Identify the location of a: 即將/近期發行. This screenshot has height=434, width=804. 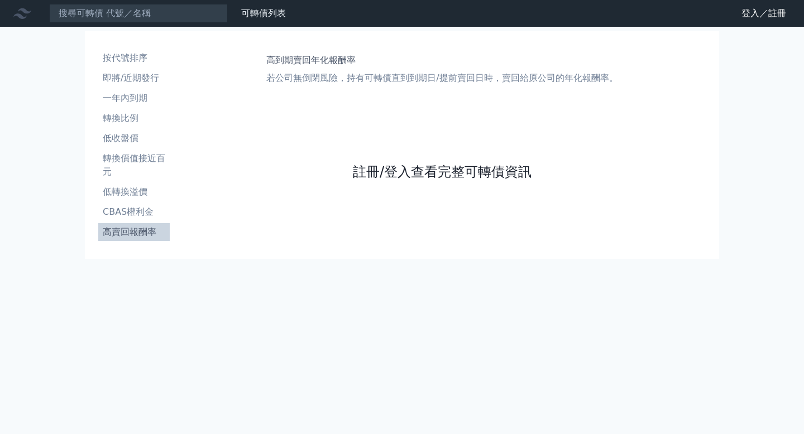
(134, 78).